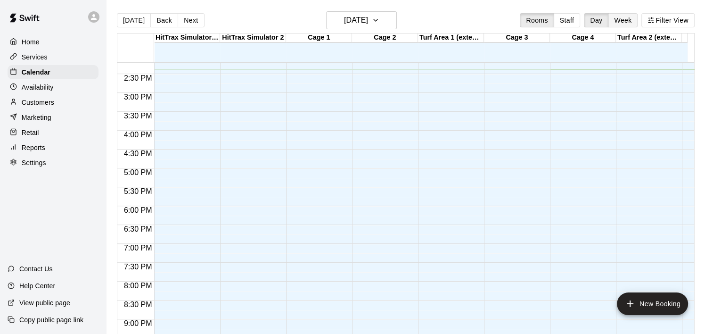  I want to click on span: 4:00 PM, so click(138, 134).